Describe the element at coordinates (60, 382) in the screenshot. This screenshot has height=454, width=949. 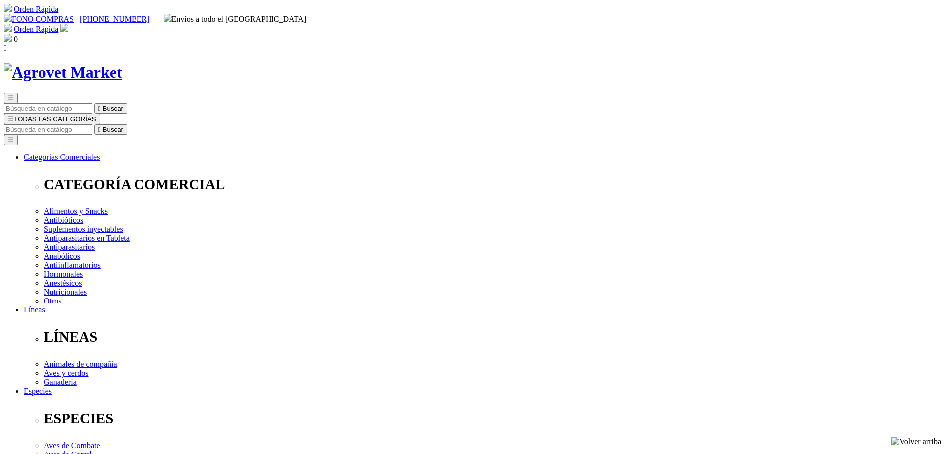
I see `a: Ganadería` at that location.